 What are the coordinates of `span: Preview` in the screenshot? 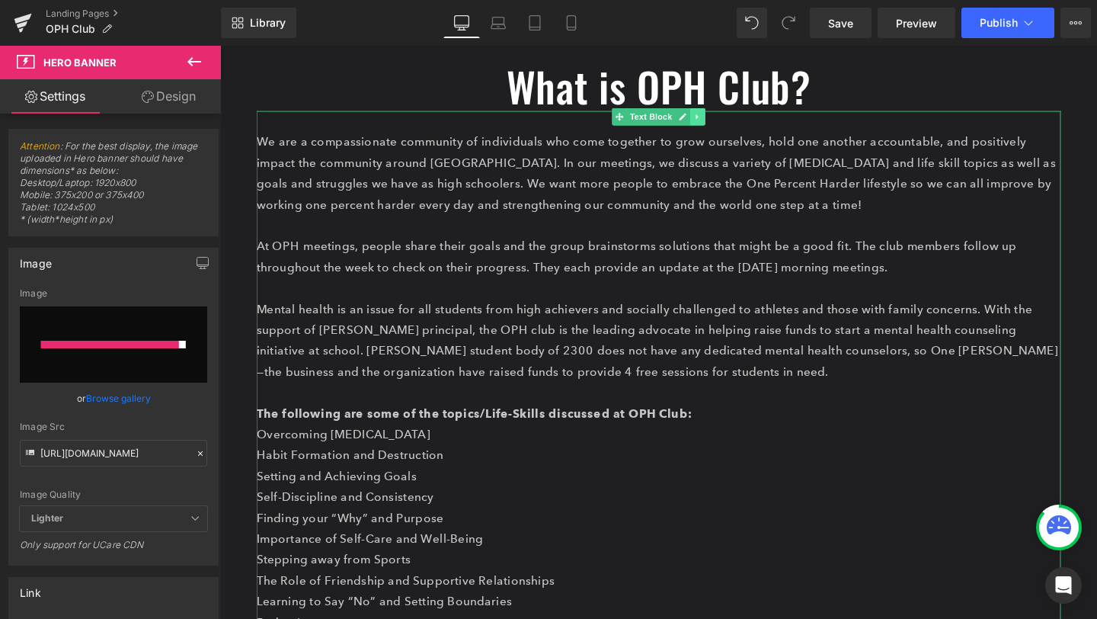 It's located at (916, 23).